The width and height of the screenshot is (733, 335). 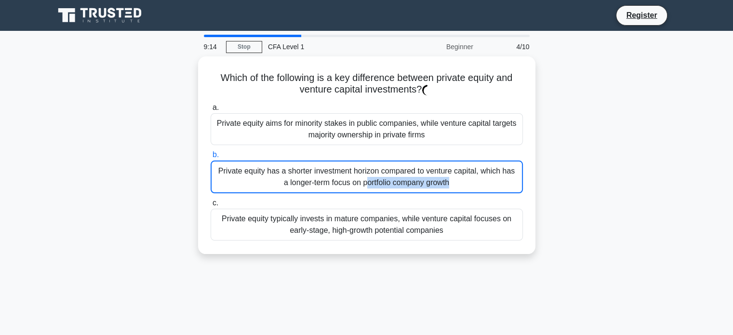 What do you see at coordinates (328, 47) in the screenshot?
I see `div: CFA Level 1` at bounding box center [328, 47].